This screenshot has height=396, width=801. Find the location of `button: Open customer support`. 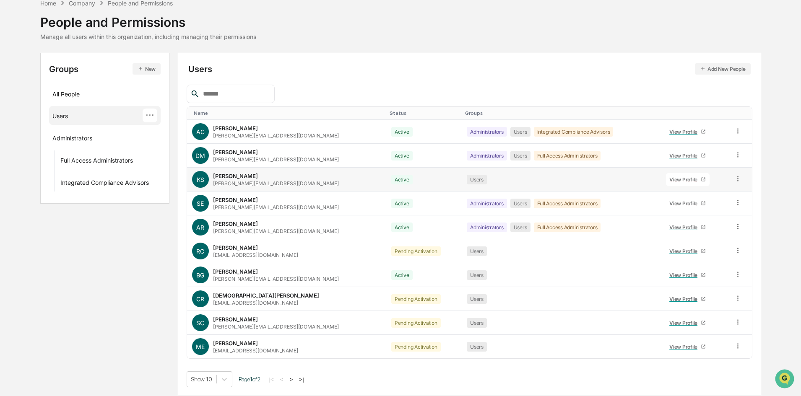

button: Open customer support is located at coordinates (10, 10).